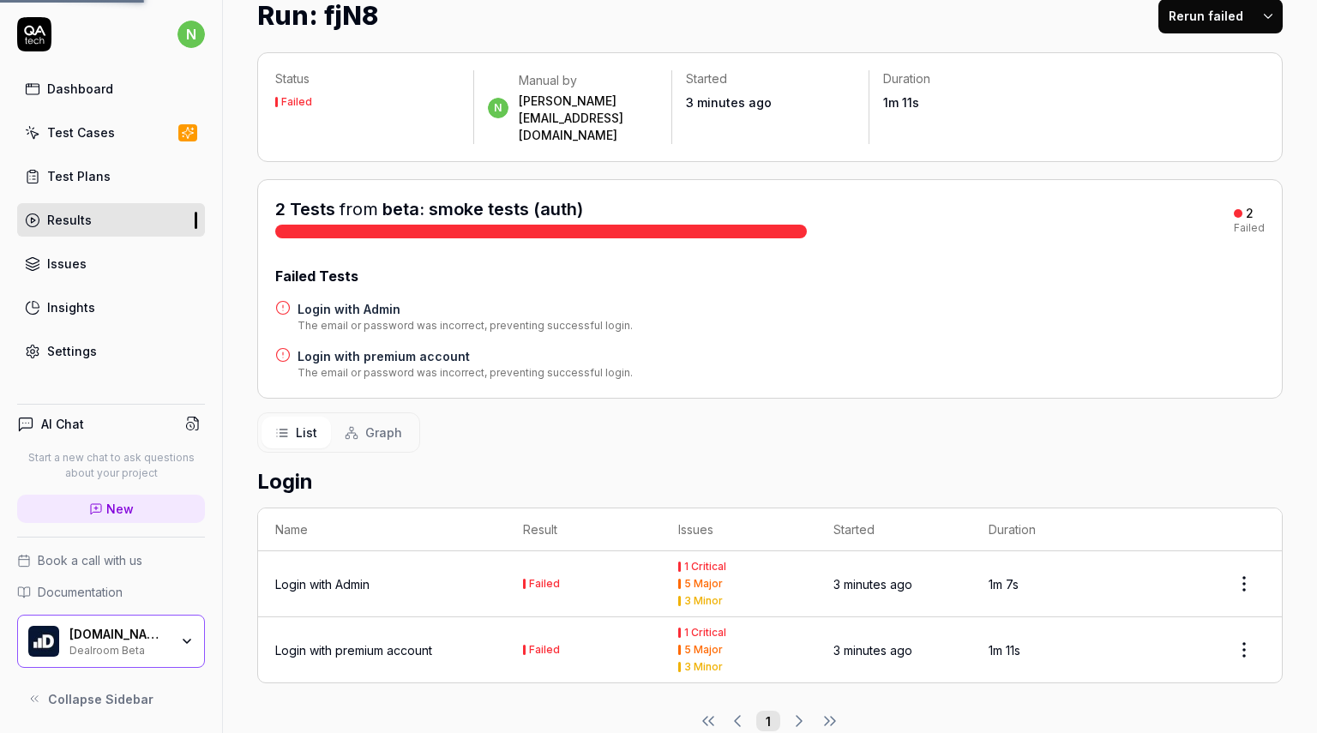 This screenshot has height=733, width=1317. I want to click on th: Duration, so click(1049, 530).